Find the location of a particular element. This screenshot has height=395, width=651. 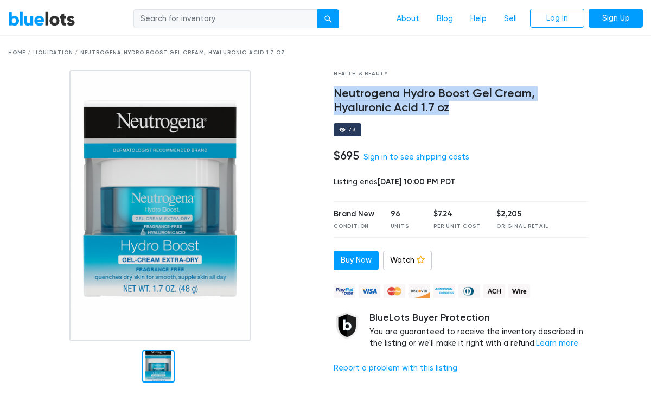

a: Sell is located at coordinates (511, 19).